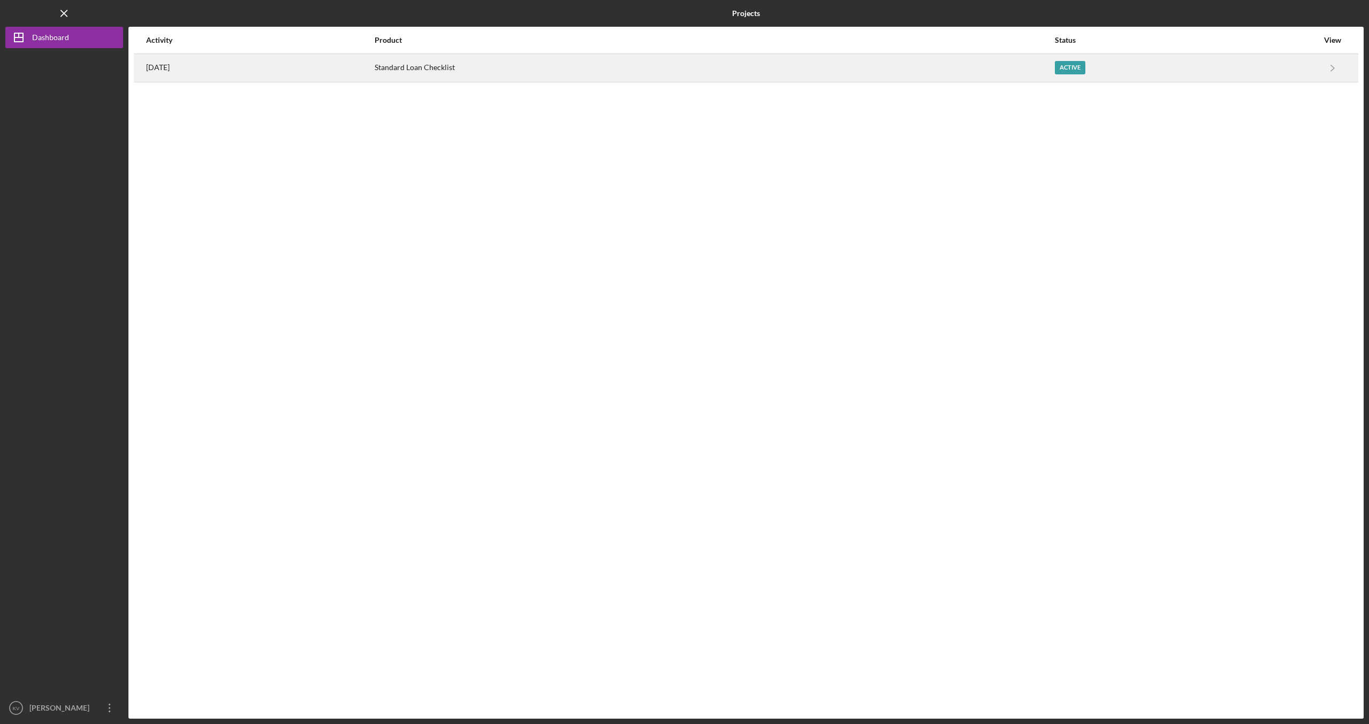  I want to click on div: Status, so click(1186, 40).